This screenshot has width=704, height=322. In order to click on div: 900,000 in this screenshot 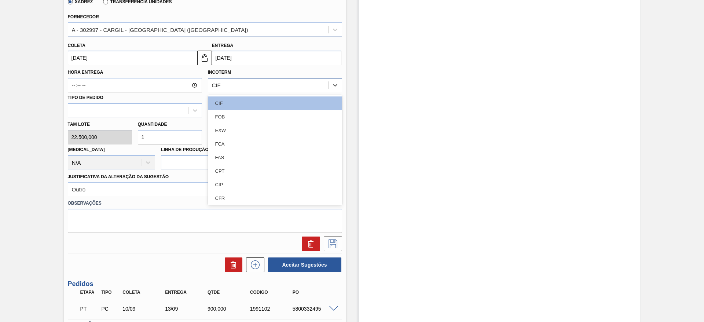, I will do `click(229, 309)`.